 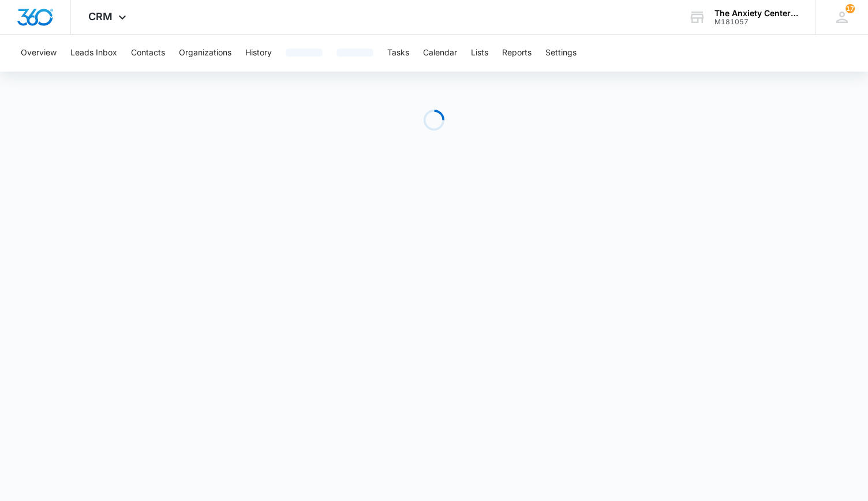 What do you see at coordinates (756, 22) in the screenshot?
I see `div: account id` at bounding box center [756, 22].